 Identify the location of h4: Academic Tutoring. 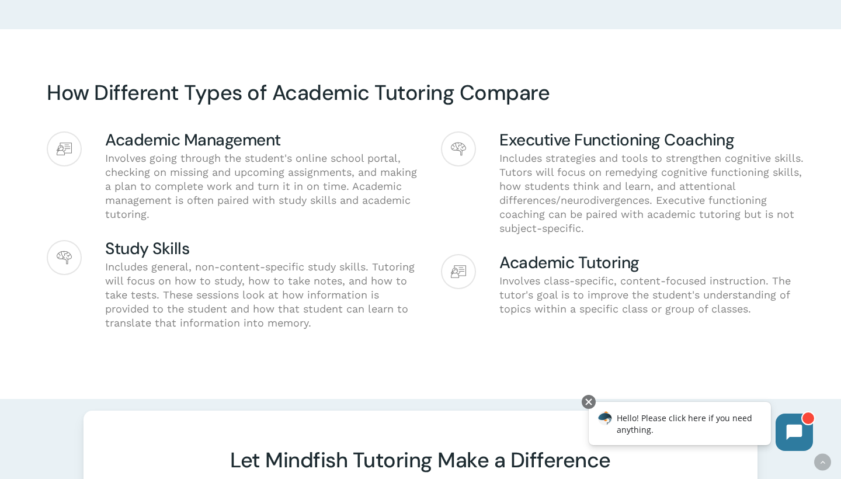
(655, 263).